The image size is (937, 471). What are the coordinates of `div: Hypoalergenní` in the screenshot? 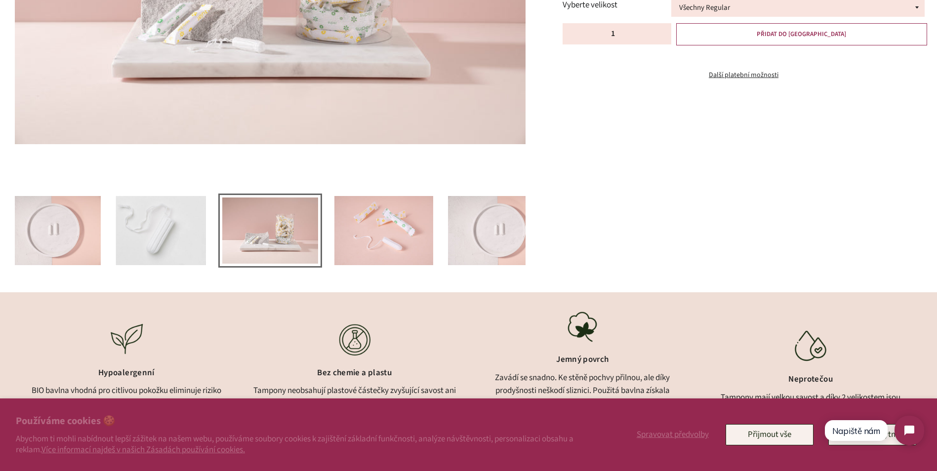 It's located at (126, 374).